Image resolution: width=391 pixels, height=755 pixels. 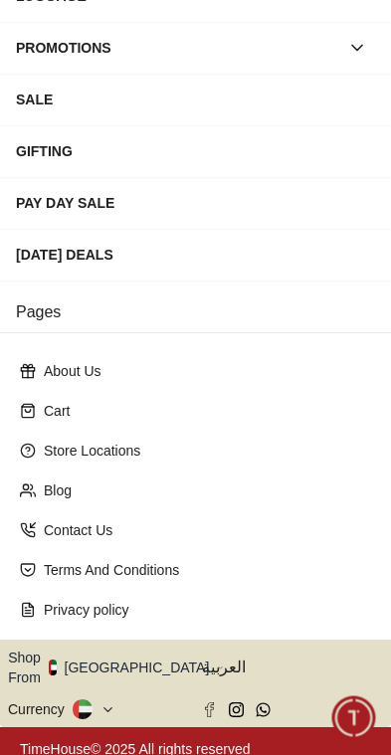 What do you see at coordinates (195, 99) in the screenshot?
I see `div: SALE` at bounding box center [195, 99].